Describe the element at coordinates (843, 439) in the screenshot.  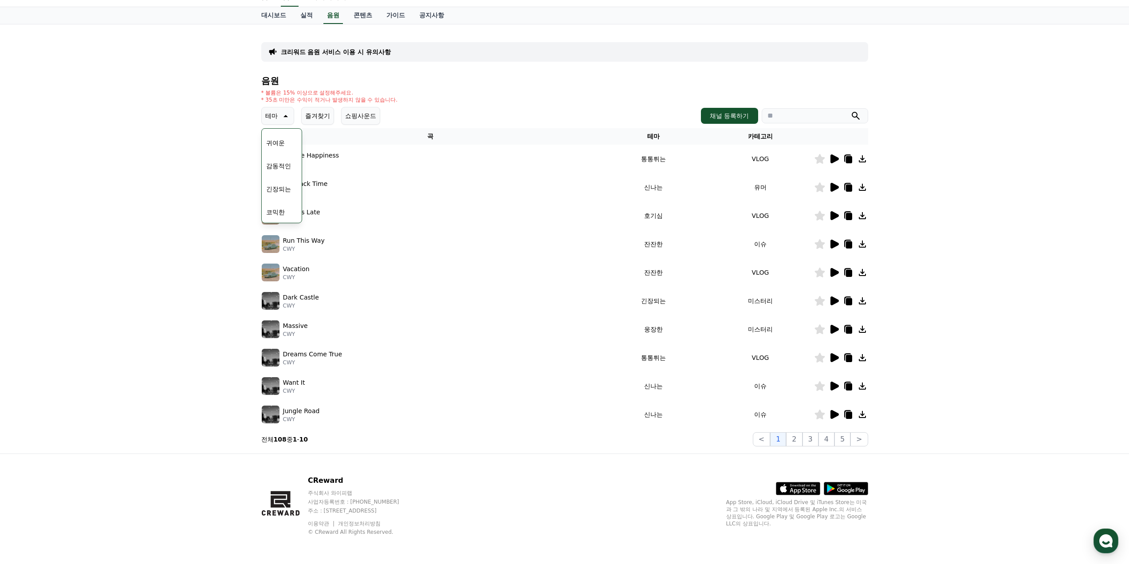
I see `button: 5` at that location.